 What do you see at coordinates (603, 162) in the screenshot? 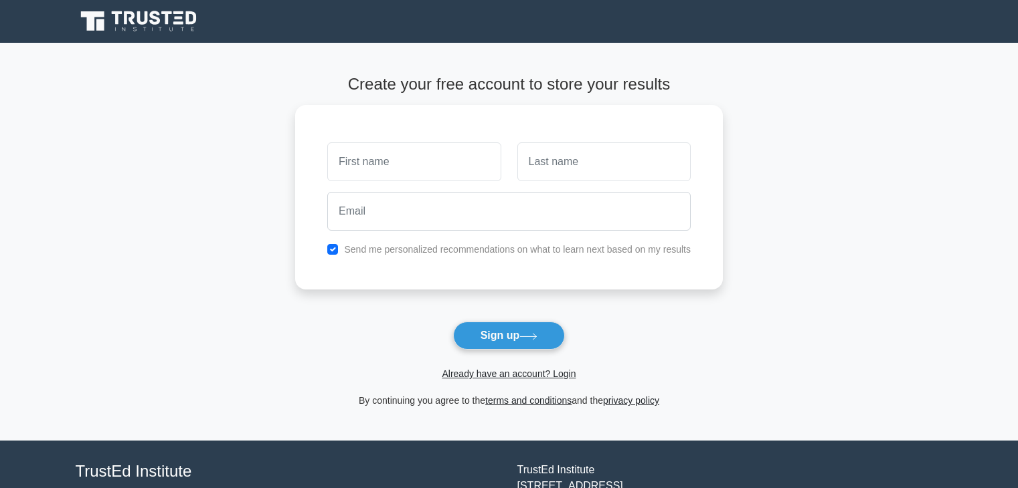
I see `input: Last name` at bounding box center [603, 162].